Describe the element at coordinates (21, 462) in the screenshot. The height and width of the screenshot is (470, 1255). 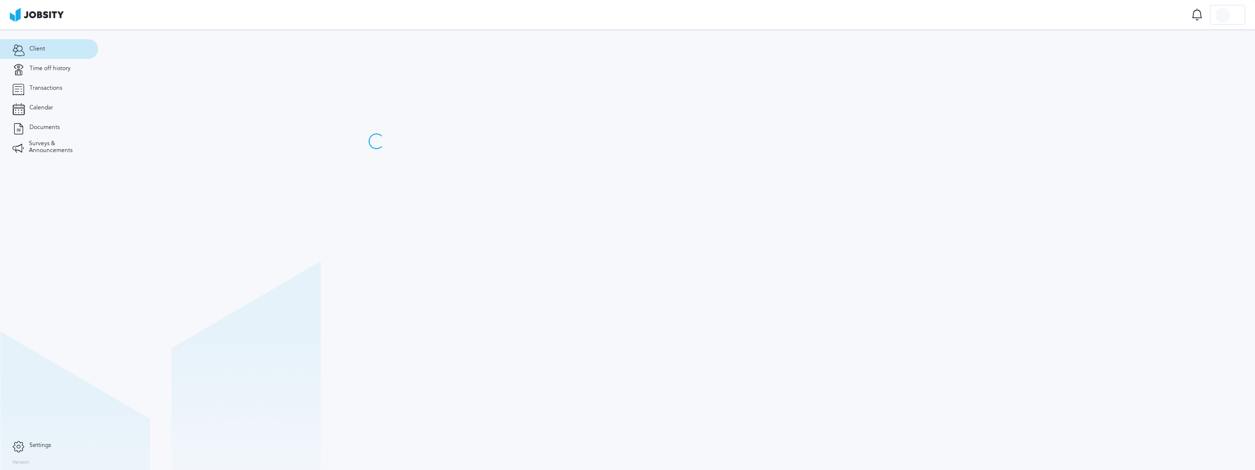
I see `label: Version:` at that location.